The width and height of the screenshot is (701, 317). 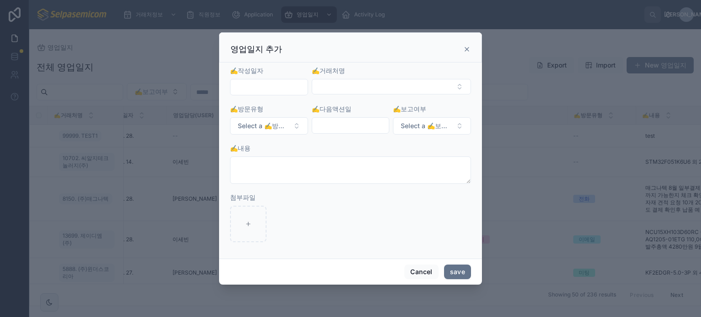 I want to click on span: Select a ✍️보고여부, so click(x=426, y=126).